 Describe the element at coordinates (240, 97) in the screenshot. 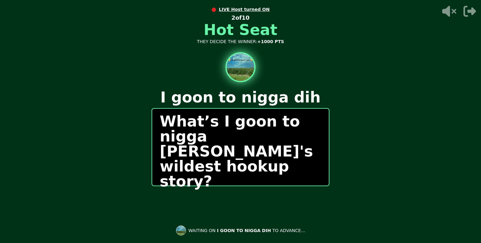

I see `p: I goon to nigga dih` at that location.